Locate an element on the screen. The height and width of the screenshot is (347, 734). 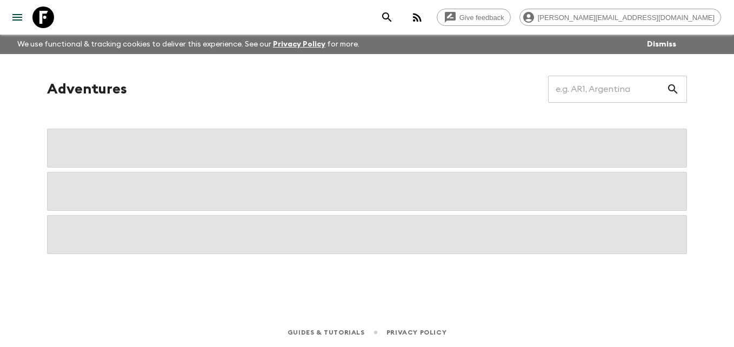
a: Give feedback is located at coordinates (473, 17).